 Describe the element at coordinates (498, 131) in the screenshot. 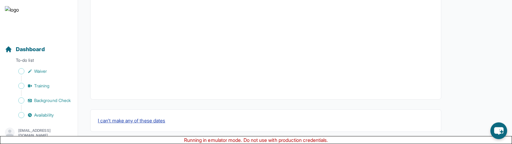

I see `button: chat-button` at that location.